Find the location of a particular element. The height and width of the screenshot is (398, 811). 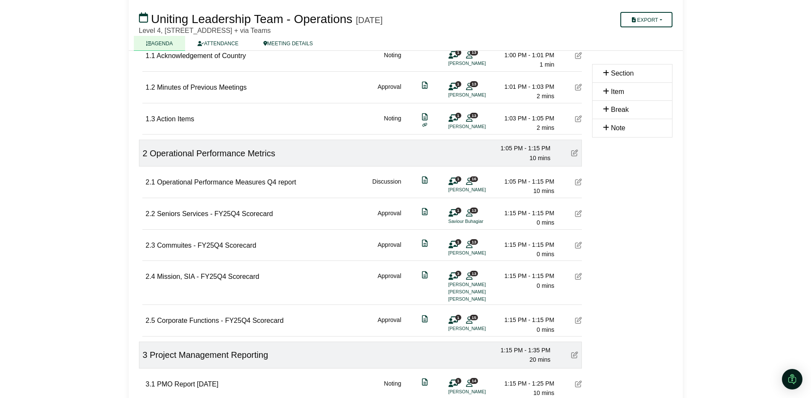

li: Saviour Buhagiar is located at coordinates (480, 221).